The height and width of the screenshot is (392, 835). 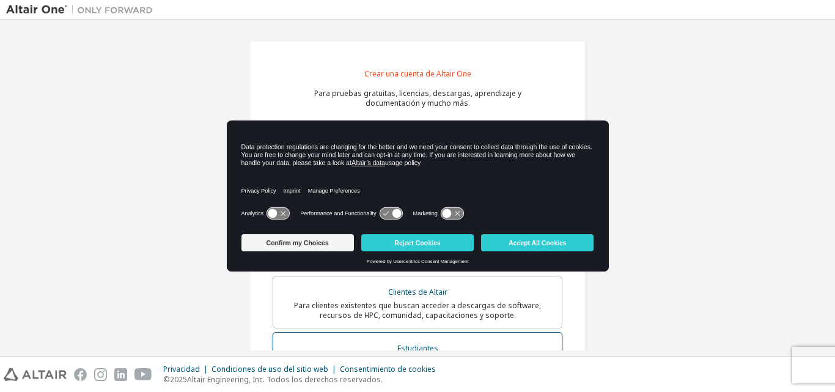 What do you see at coordinates (143, 374) in the screenshot?
I see `img: youtube.svg` at bounding box center [143, 374].